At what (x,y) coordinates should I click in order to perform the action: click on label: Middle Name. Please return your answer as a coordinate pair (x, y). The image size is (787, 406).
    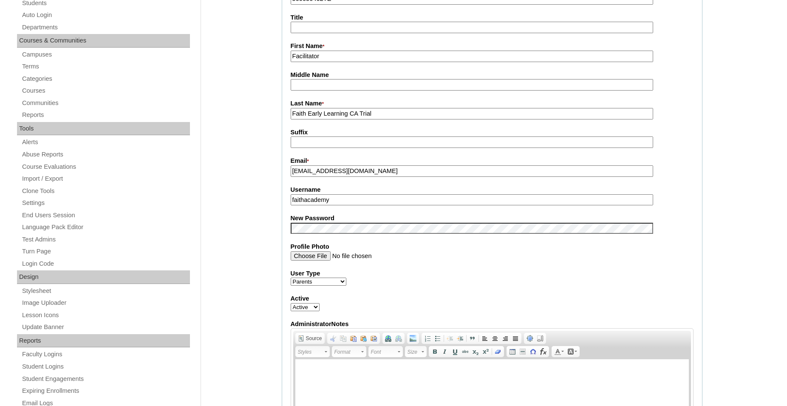
    Looking at the image, I should click on (492, 75).